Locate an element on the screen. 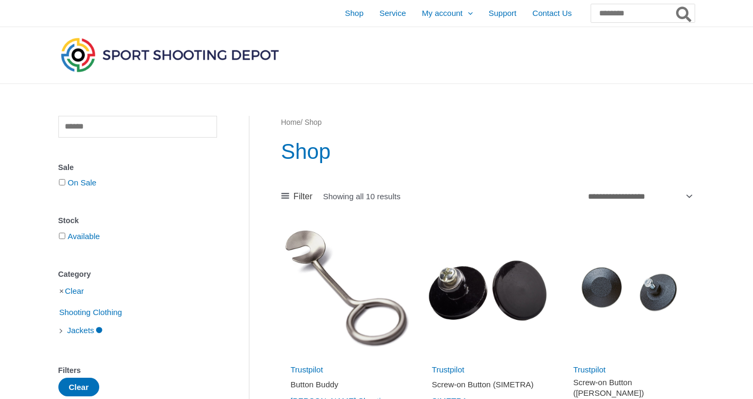 This screenshot has width=753, height=399. h1: Shop is located at coordinates (488, 151).